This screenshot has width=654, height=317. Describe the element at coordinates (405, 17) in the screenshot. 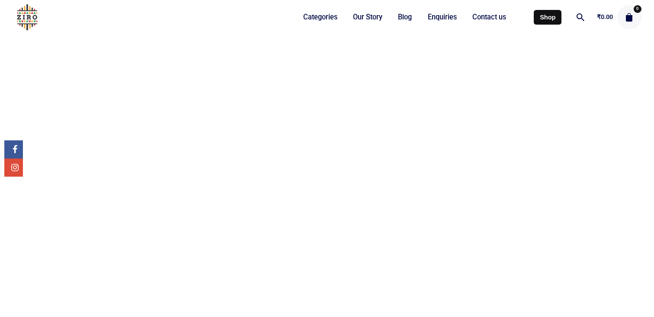

I see `span: Blog` at that location.